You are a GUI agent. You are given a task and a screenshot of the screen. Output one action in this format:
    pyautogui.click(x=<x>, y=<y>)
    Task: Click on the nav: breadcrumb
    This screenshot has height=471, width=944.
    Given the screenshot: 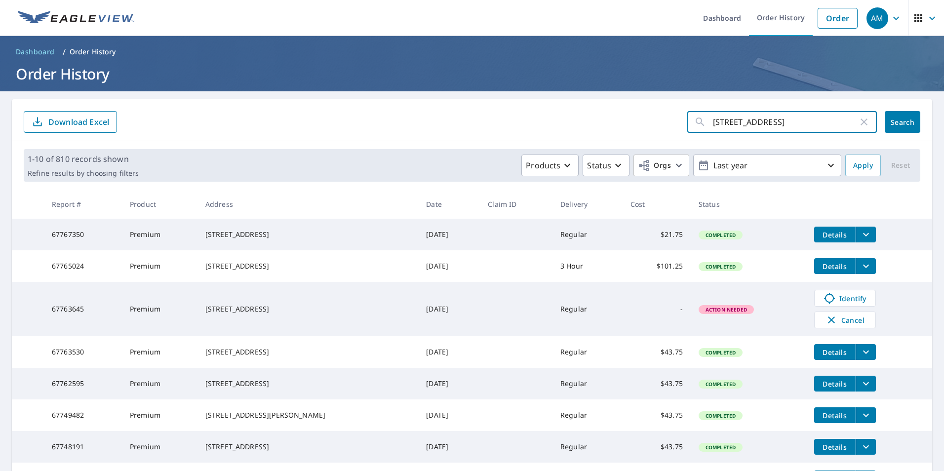 What is the action you would take?
    pyautogui.click(x=472, y=52)
    